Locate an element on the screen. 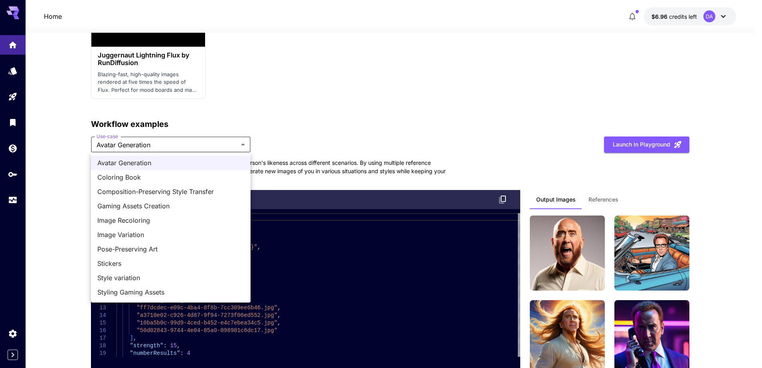 This screenshot has height=368, width=762. span: Image Variation is located at coordinates (171, 235).